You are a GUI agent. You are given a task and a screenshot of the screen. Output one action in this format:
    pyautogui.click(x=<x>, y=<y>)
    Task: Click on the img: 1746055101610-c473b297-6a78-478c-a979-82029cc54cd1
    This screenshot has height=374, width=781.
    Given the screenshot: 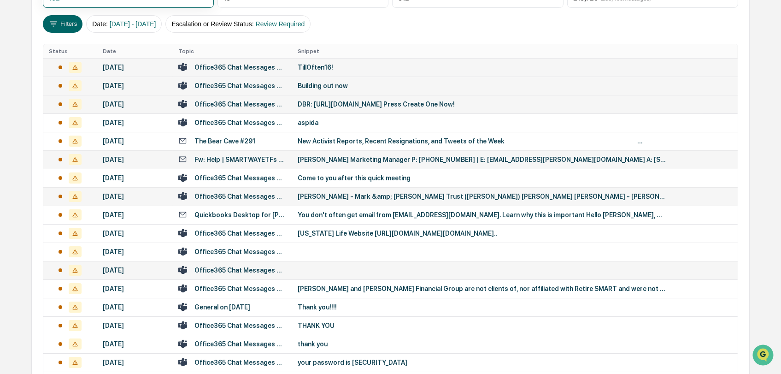 What is the action you would take?
    pyautogui.click(x=18, y=79)
    